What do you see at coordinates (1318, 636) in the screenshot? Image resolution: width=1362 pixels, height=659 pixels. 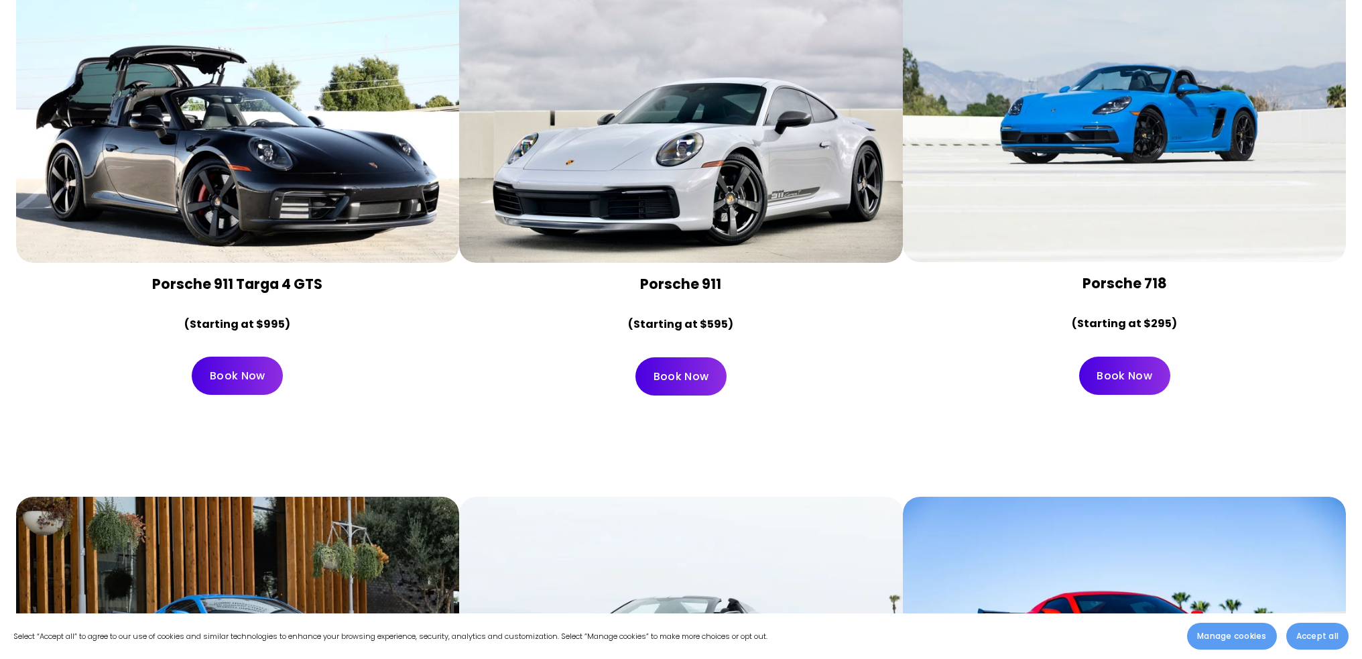 I see `span: Accept all` at bounding box center [1318, 636].